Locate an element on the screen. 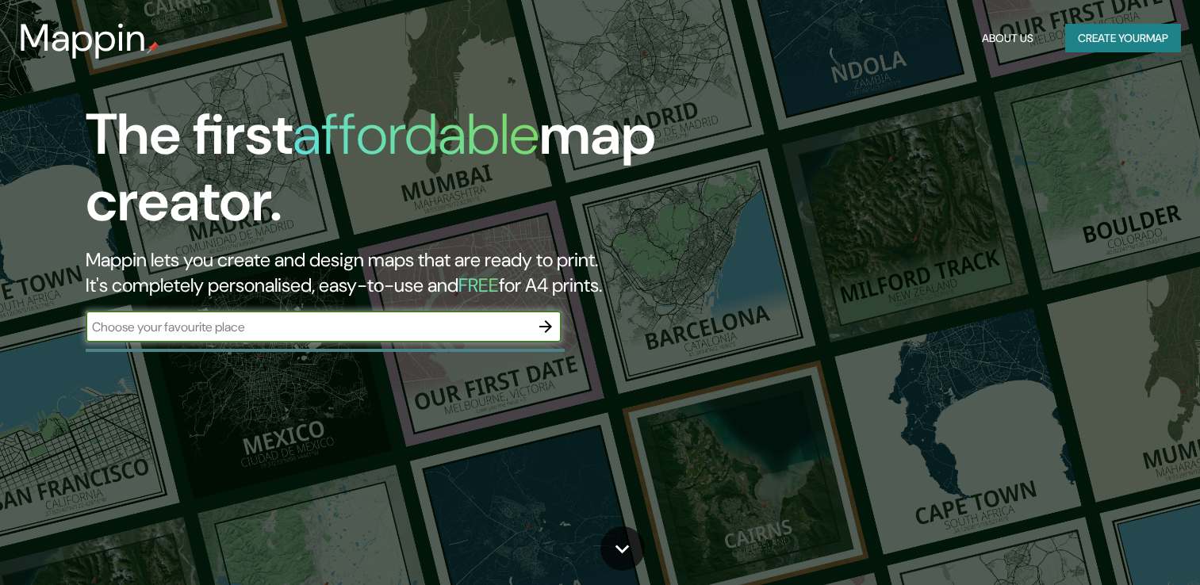 This screenshot has width=1200, height=585. h1: The first map creator. is located at coordinates (385, 174).